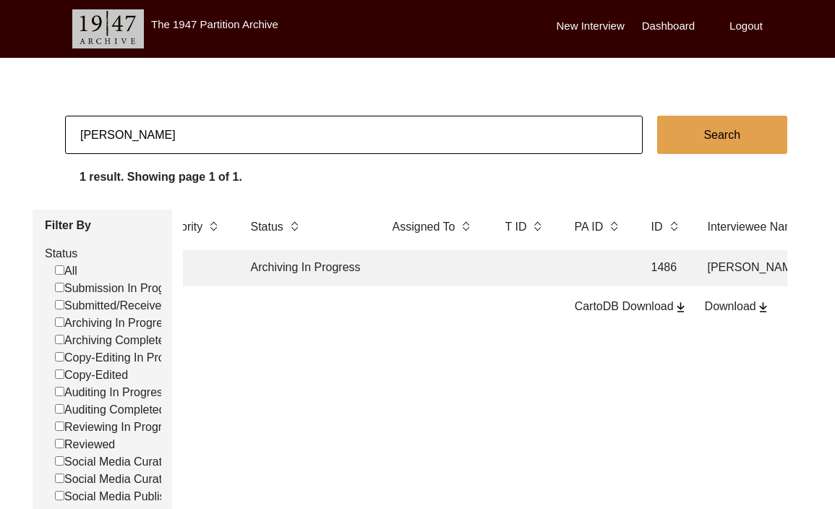 The image size is (835, 509). What do you see at coordinates (185, 227) in the screenshot?
I see `label: Priority` at bounding box center [185, 227].